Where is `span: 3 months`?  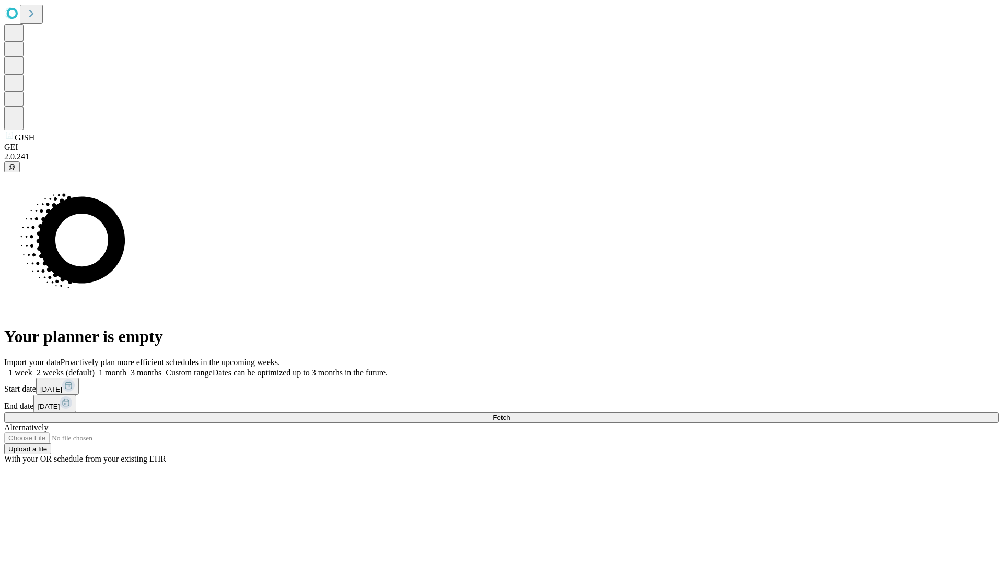
span: 3 months is located at coordinates (146, 372).